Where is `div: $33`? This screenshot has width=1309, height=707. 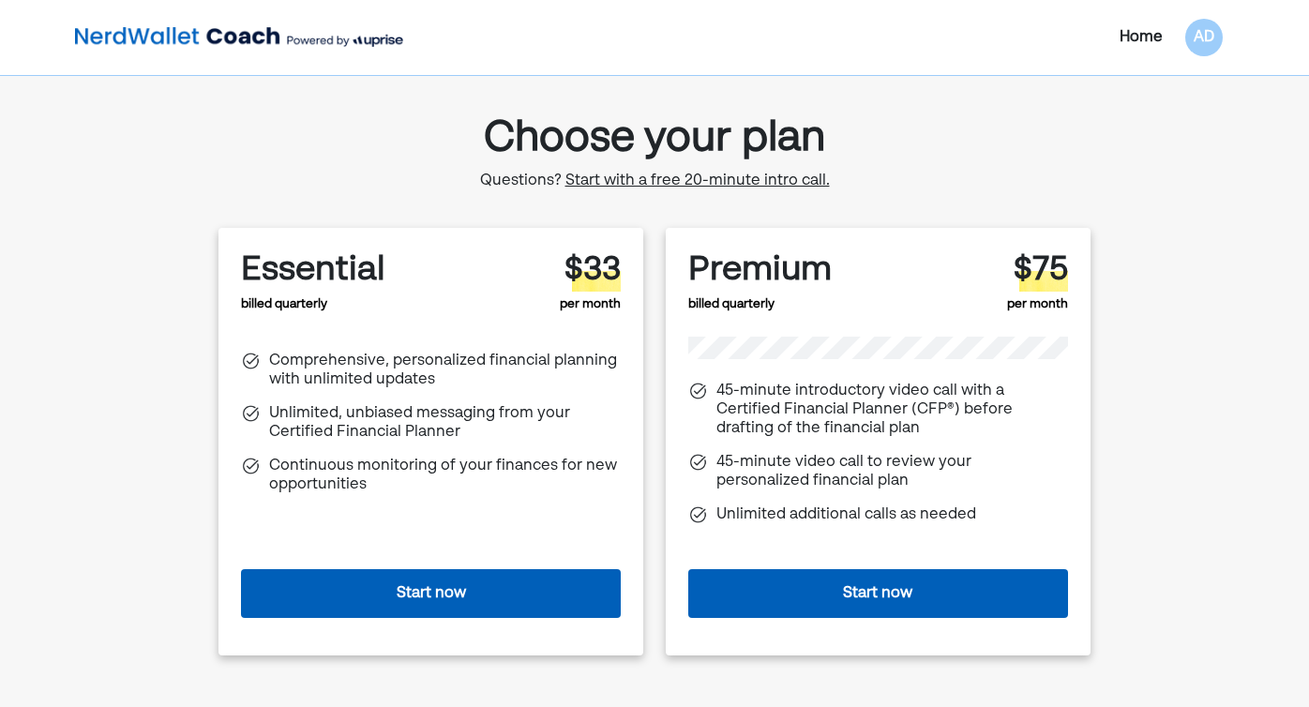 div: $33 is located at coordinates (590, 270).